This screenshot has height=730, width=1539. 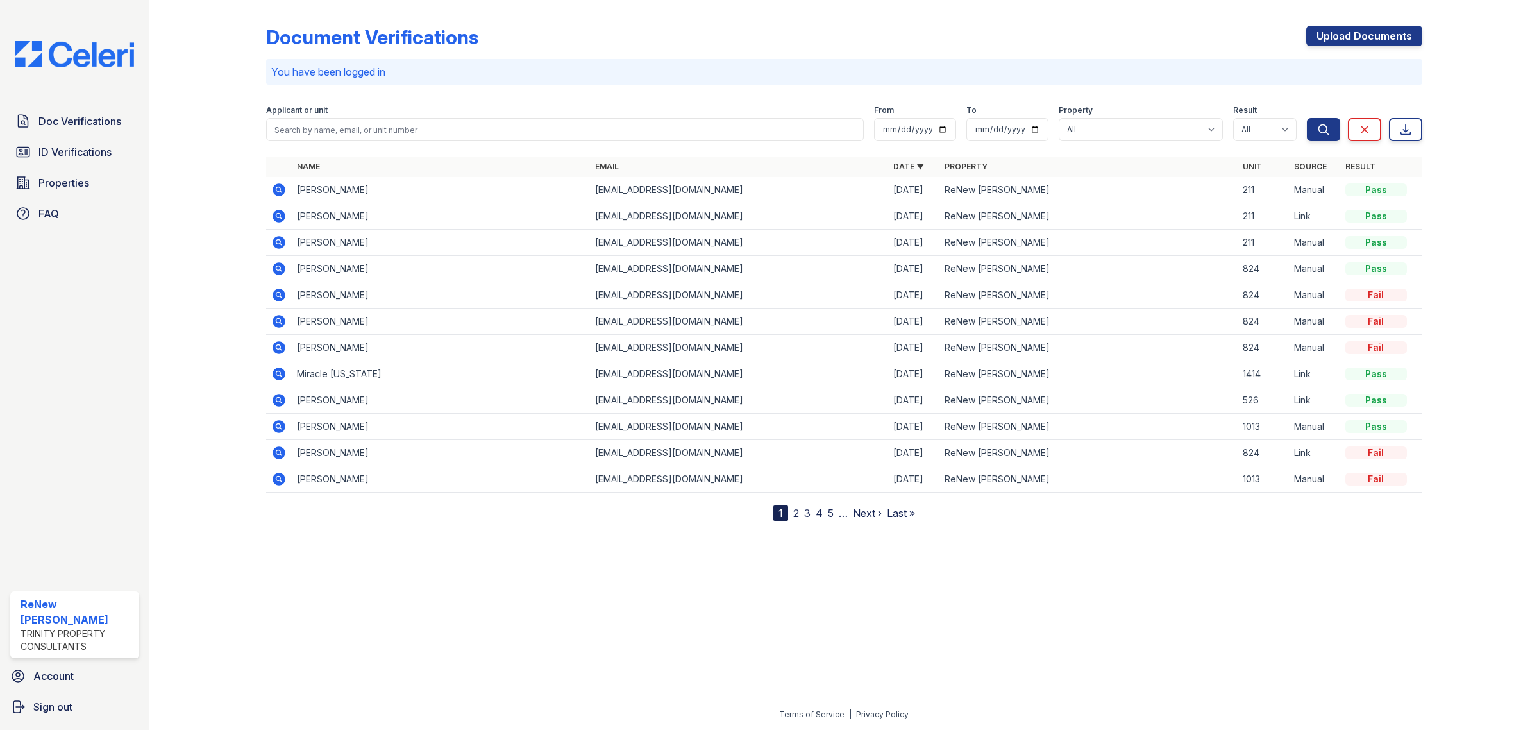 What do you see at coordinates (63, 183) in the screenshot?
I see `span: Properties` at bounding box center [63, 183].